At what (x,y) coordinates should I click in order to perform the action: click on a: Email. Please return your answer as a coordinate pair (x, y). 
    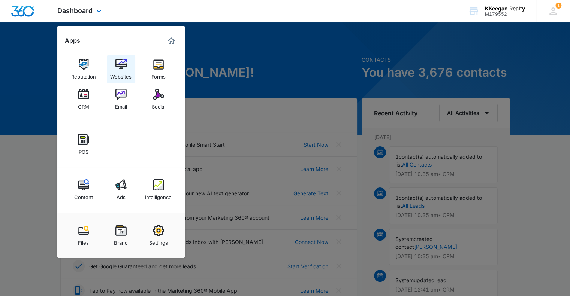
    Looking at the image, I should click on (121, 99).